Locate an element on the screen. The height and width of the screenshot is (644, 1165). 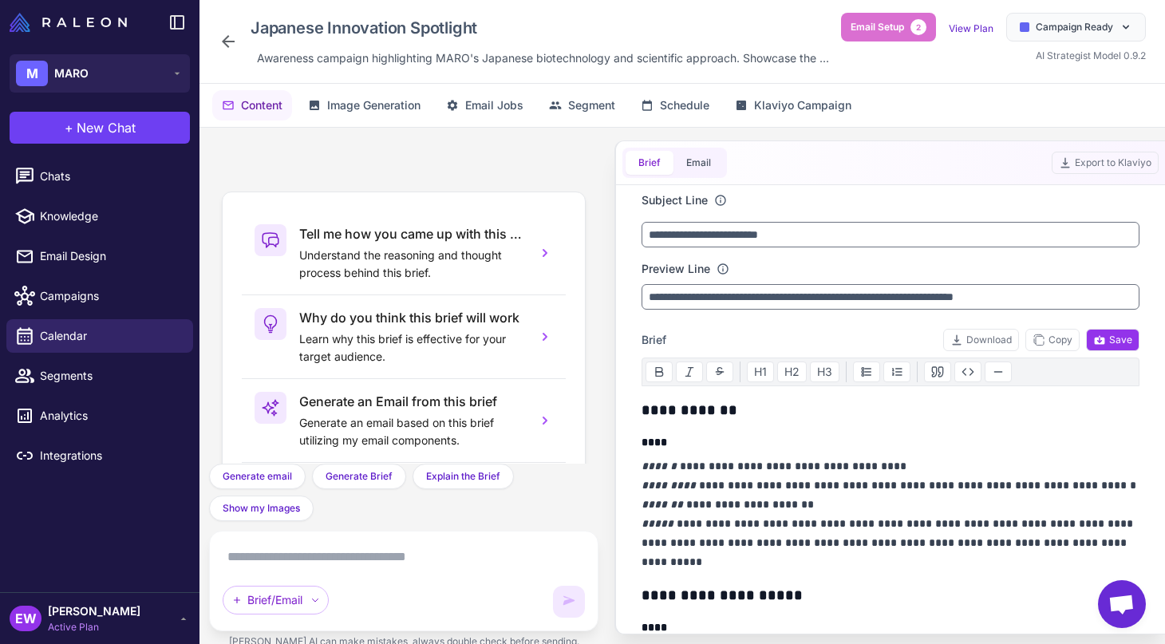
span: AI Strategist Model 0.9.2 is located at coordinates (1091, 55).